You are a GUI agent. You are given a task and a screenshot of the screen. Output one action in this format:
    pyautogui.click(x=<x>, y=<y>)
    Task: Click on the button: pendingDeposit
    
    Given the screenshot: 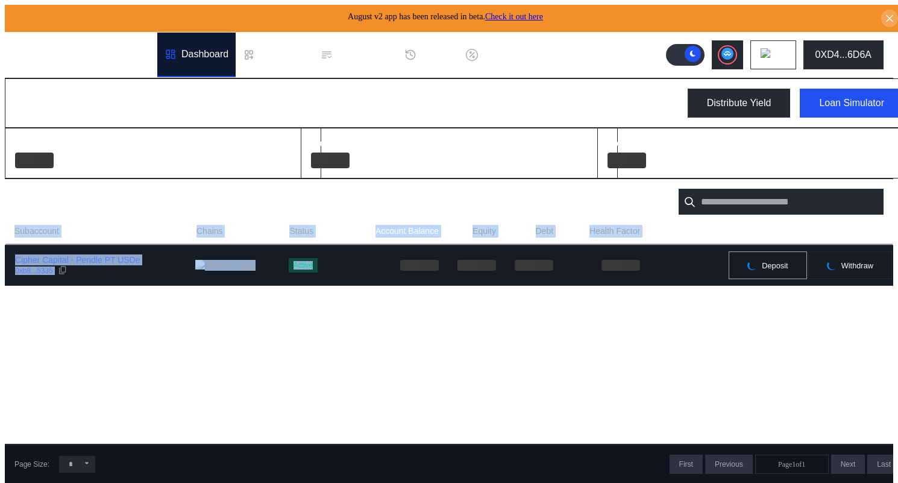 What is the action you would take?
    pyautogui.click(x=767, y=265)
    